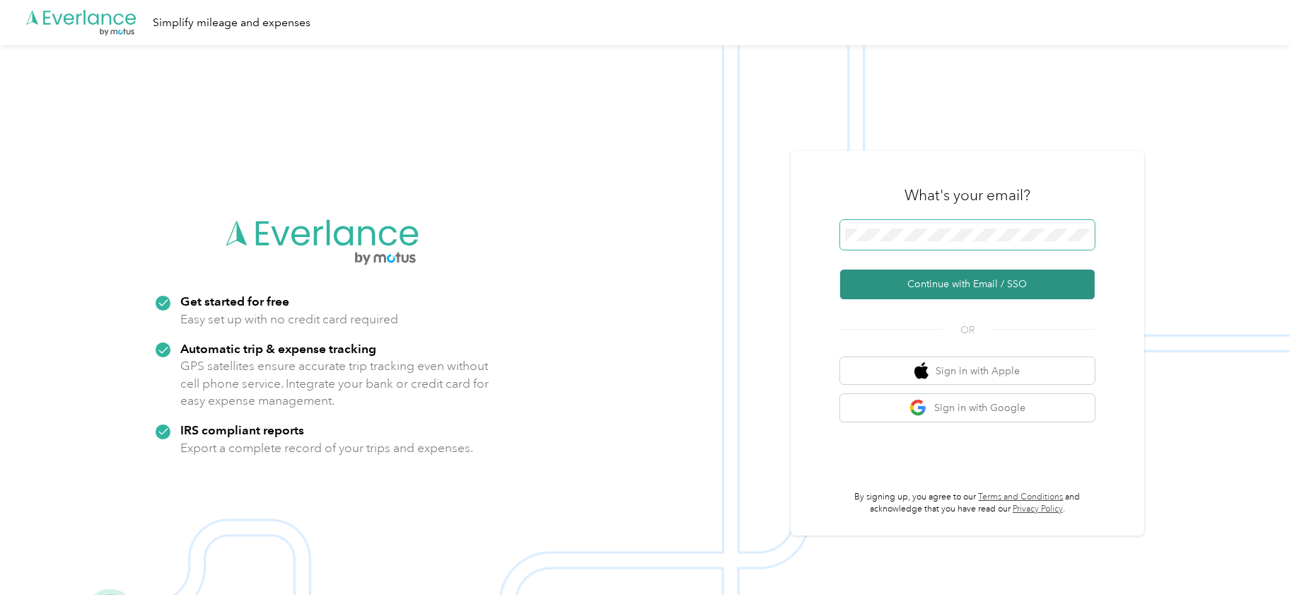 This screenshot has width=1297, height=595. I want to click on button: apple logoSign in with Apple, so click(967, 371).